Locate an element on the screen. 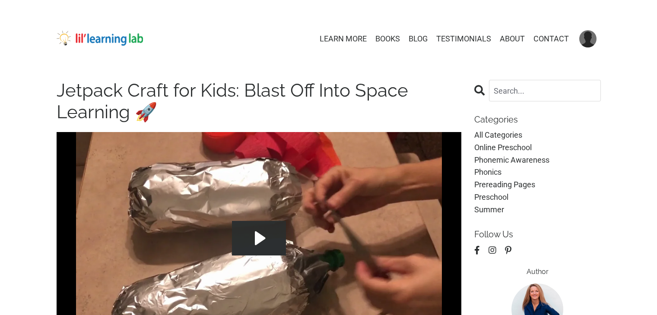 The height and width of the screenshot is (315, 657). a: phonics is located at coordinates (538, 172).